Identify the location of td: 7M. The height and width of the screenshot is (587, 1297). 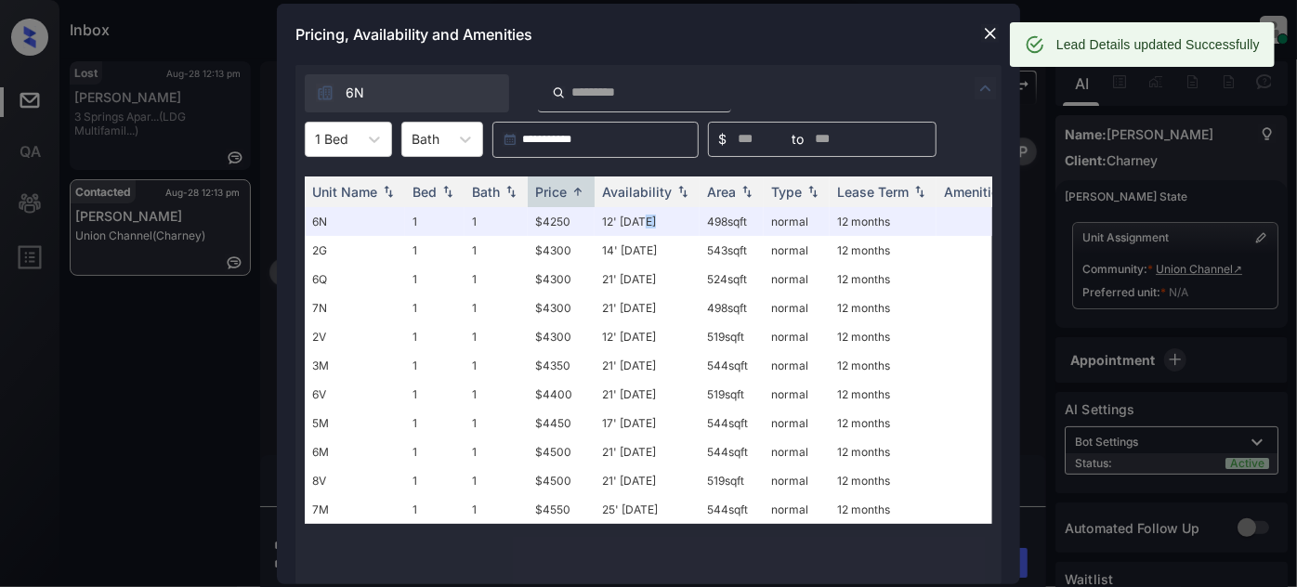
(355, 509).